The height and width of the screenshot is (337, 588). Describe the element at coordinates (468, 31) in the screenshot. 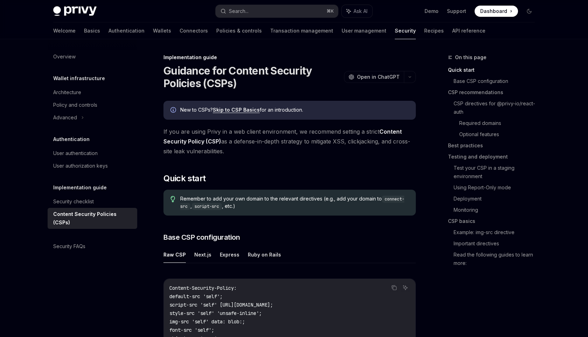

I see `a: API reference` at that location.